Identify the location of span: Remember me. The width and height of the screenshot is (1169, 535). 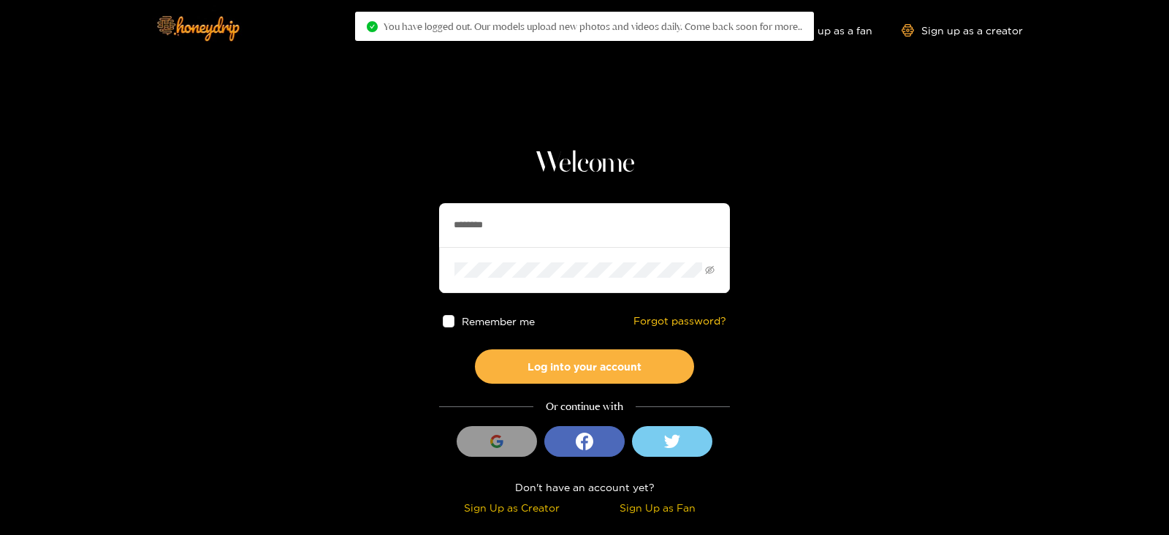
(499, 321).